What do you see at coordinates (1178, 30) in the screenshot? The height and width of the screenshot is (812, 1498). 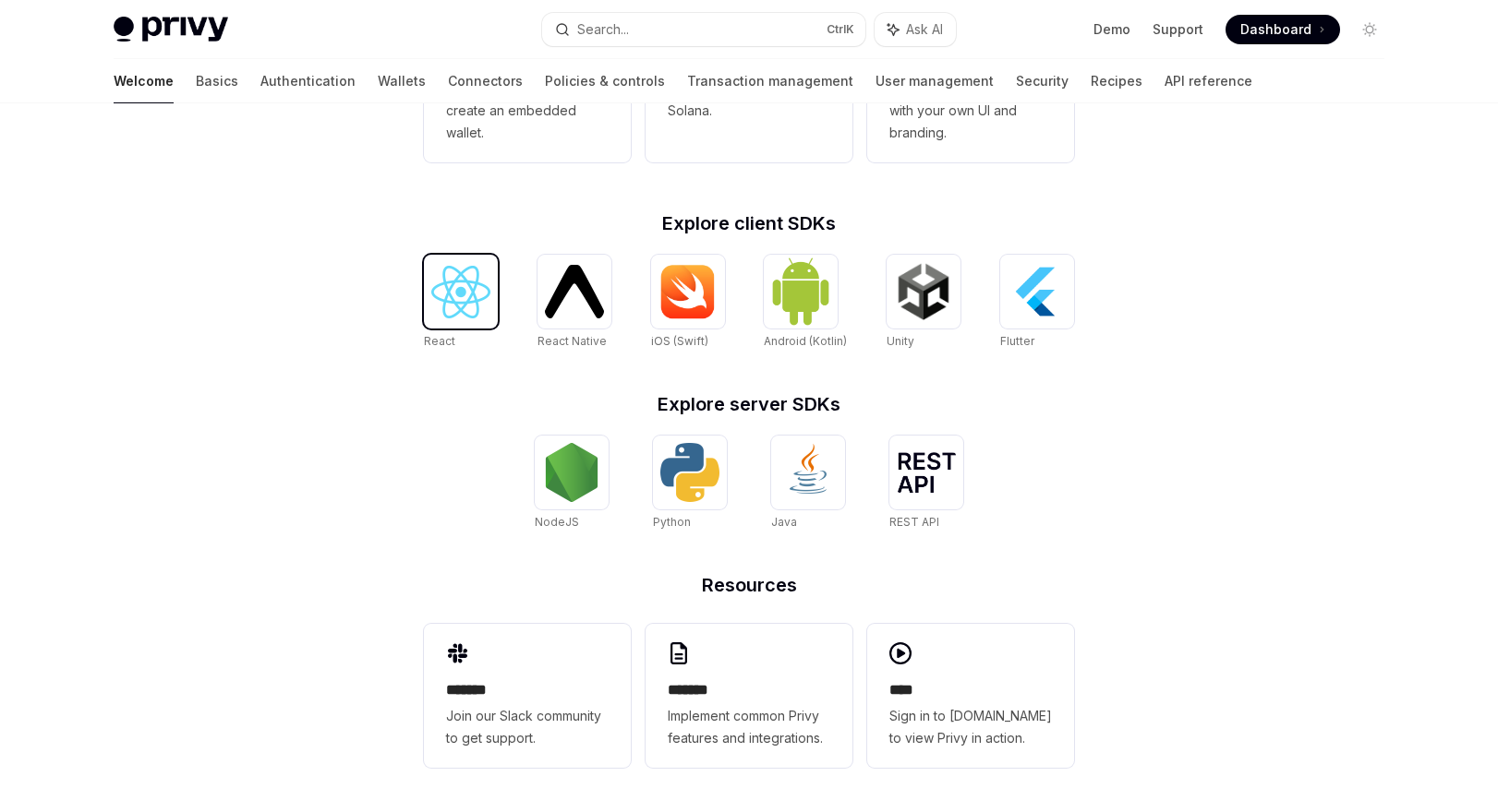 I see `a: Support` at bounding box center [1178, 30].